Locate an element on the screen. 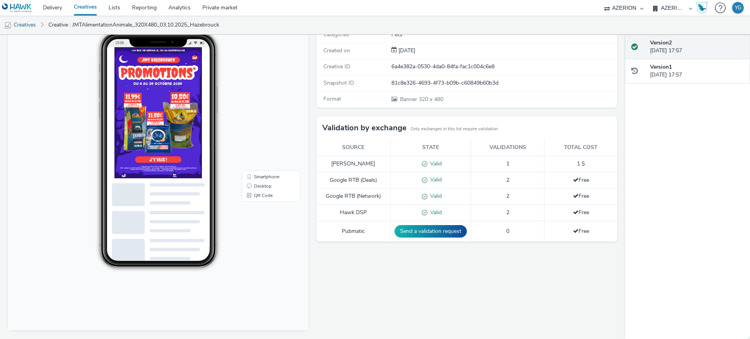  span: Banner is located at coordinates (409, 99).